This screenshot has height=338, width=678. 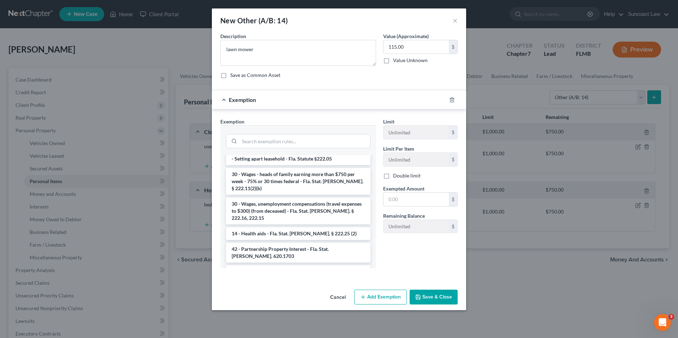 I want to click on label: Value (Approximate), so click(x=406, y=36).